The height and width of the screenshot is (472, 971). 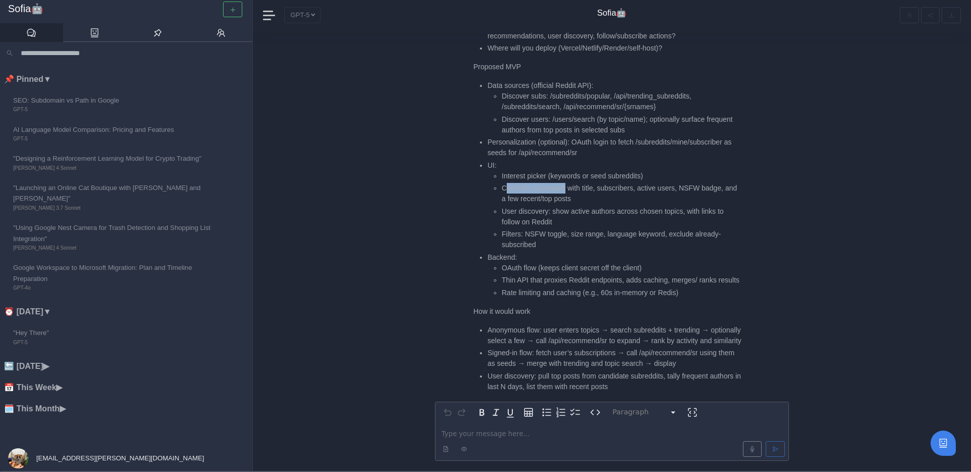 What do you see at coordinates (128, 79) in the screenshot?
I see `li: 📌 Pinned ▼` at bounding box center [128, 79].